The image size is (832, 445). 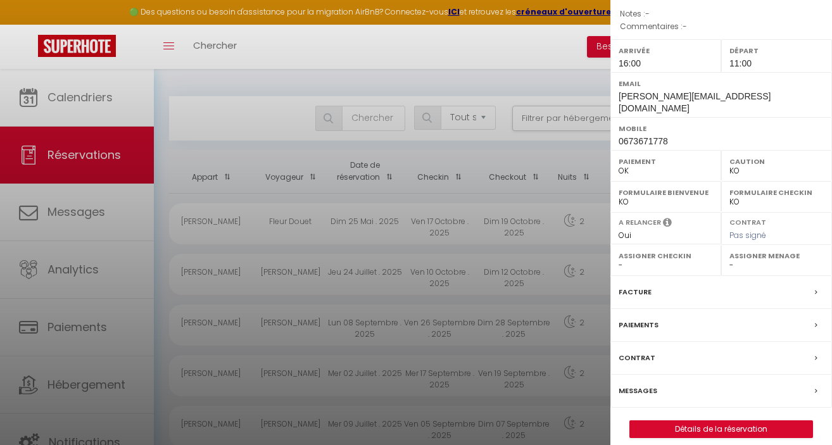 I want to click on p: Commentaires :, so click(x=721, y=27).